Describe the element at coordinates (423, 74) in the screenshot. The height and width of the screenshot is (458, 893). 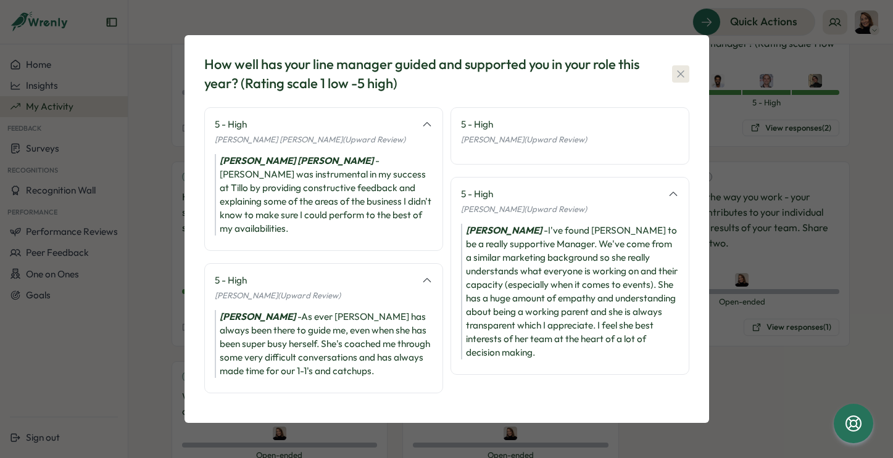
I see `div: How well has your line manager guided and supported you in your role this year? (Rating scale 1 l...` at that location.